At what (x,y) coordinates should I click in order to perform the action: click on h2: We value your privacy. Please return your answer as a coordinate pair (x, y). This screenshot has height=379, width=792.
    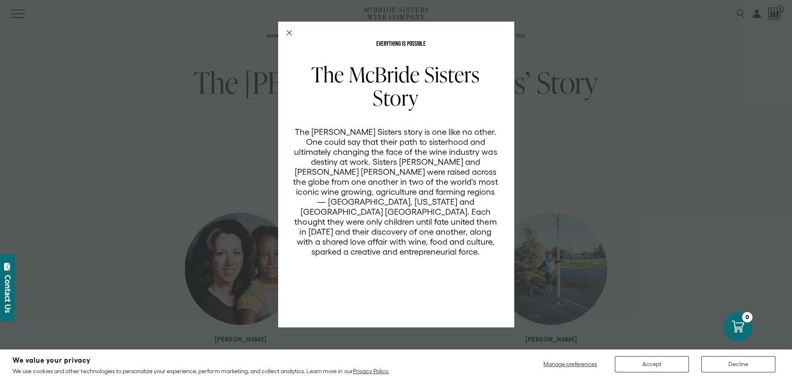
    Looking at the image, I should click on (201, 360).